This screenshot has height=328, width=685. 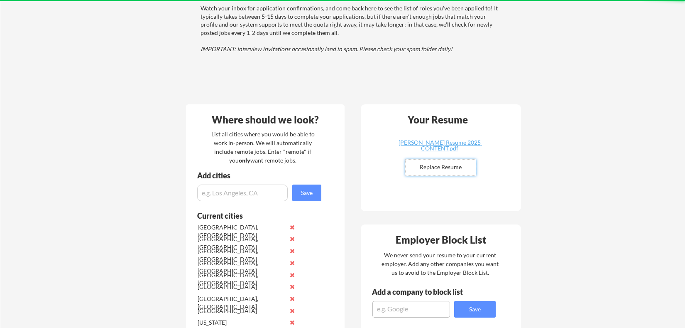 I want to click on div: Your Resume, so click(x=438, y=120).